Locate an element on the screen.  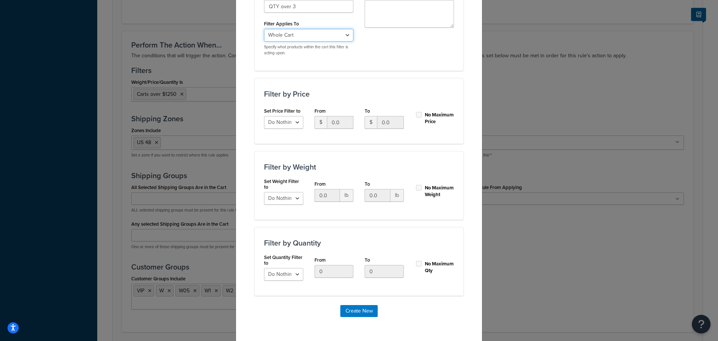
label: Filter Applies To is located at coordinates (281, 24).